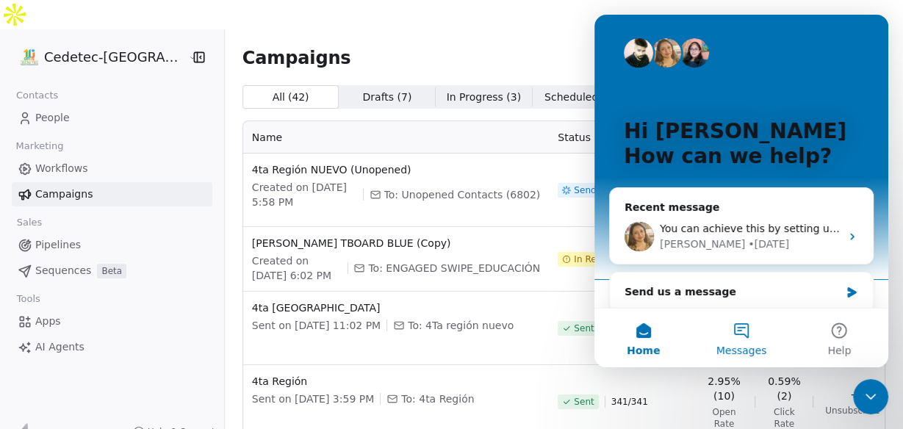 This screenshot has height=429, width=903. I want to click on span: 0.59% (2), so click(784, 389).